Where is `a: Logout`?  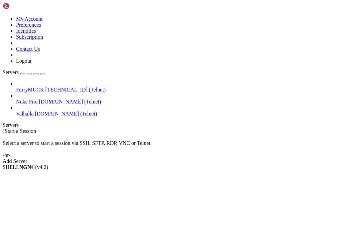 a: Logout is located at coordinates (24, 61).